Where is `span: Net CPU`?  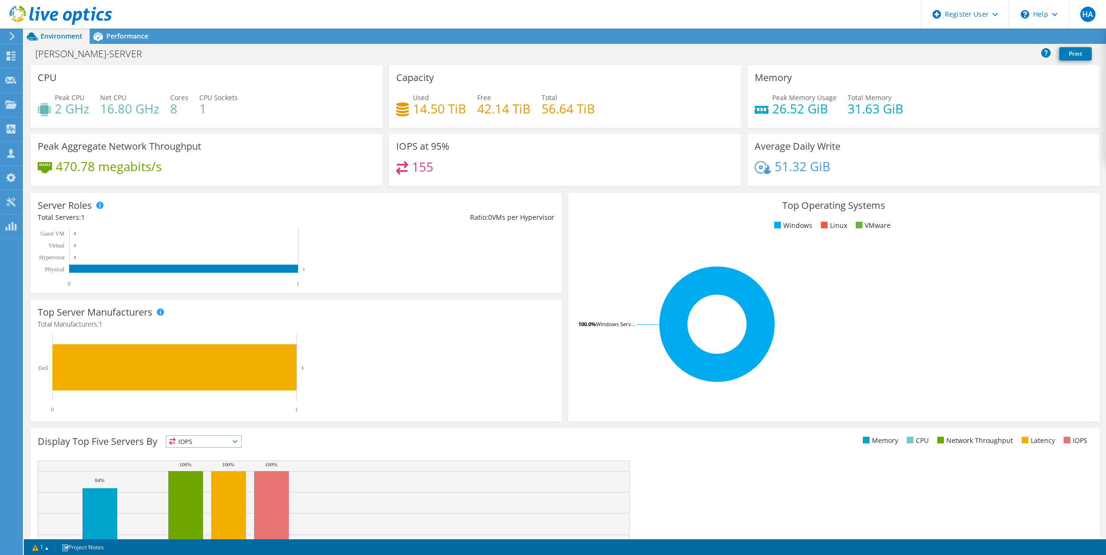 span: Net CPU is located at coordinates (113, 97).